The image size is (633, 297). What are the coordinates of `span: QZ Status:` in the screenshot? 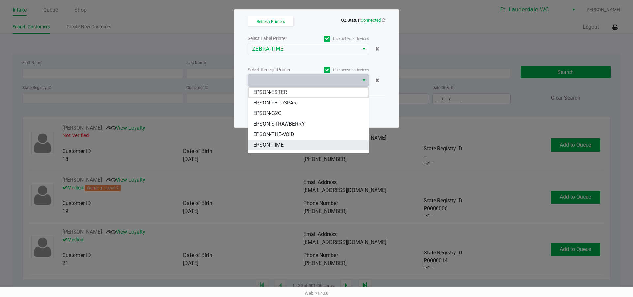 It's located at (363, 20).